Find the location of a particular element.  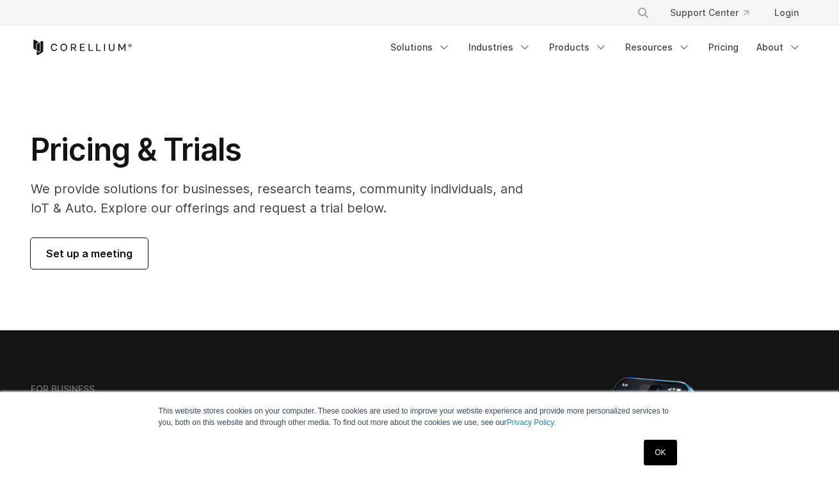

a: Resources is located at coordinates (658, 47).